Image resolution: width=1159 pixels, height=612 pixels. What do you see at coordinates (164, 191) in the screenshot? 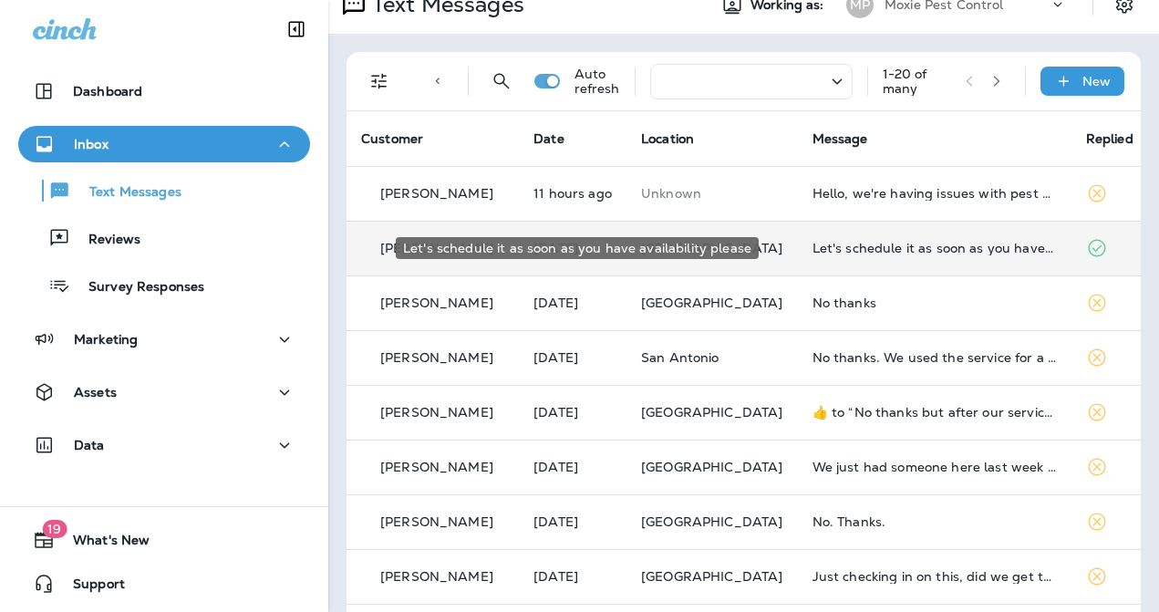
I see `button: Text Messages` at bounding box center [164, 191].